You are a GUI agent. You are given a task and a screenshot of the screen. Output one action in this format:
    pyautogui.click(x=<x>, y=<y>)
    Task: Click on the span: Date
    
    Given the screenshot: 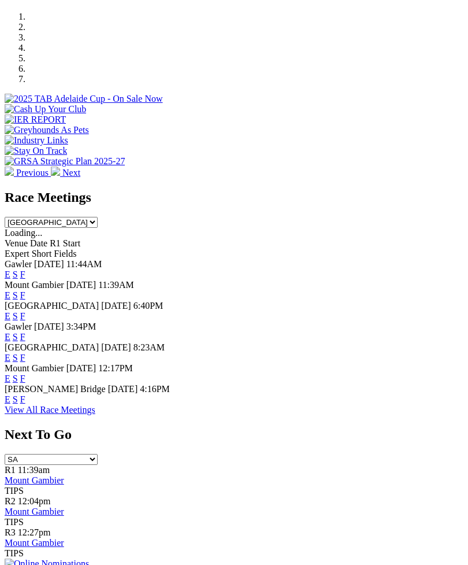 What is the action you would take?
    pyautogui.click(x=39, y=243)
    